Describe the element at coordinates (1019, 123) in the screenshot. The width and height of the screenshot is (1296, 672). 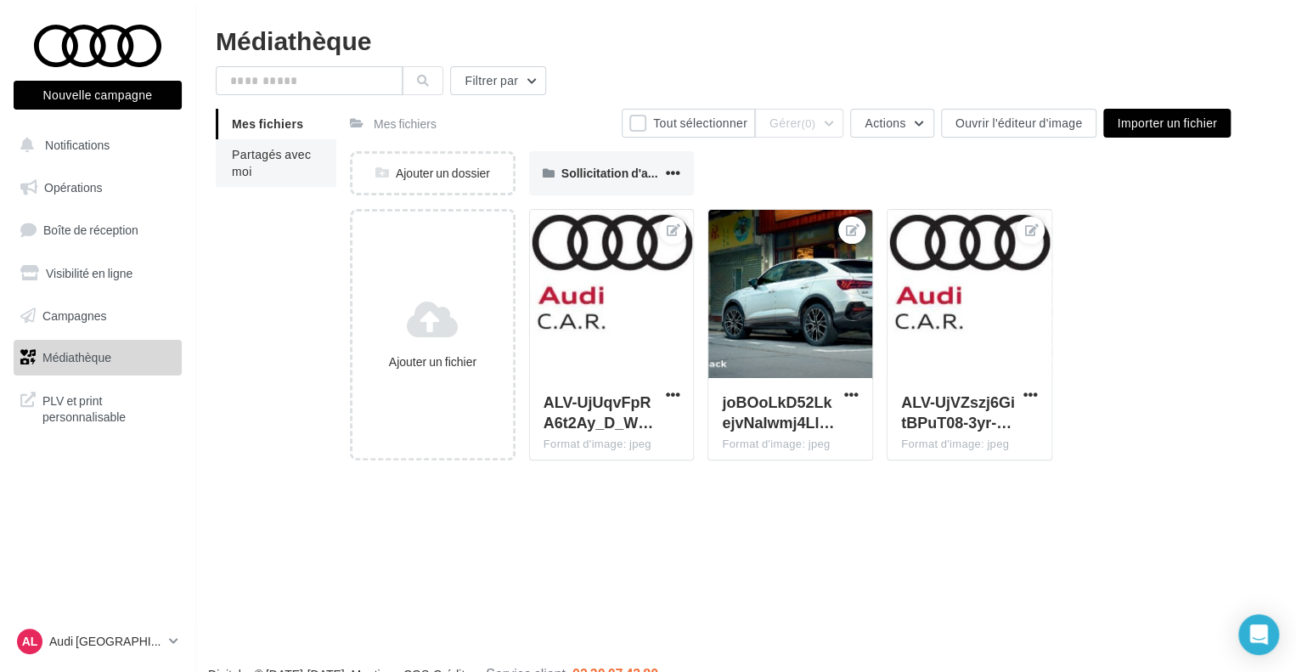
I see `button: Ouvrir l'éditeur d'image` at that location.